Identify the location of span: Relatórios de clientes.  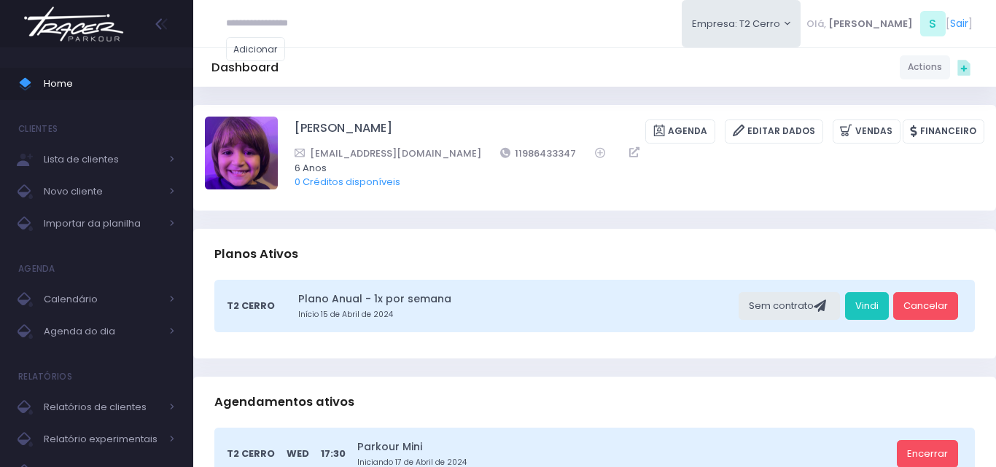
(102, 408).